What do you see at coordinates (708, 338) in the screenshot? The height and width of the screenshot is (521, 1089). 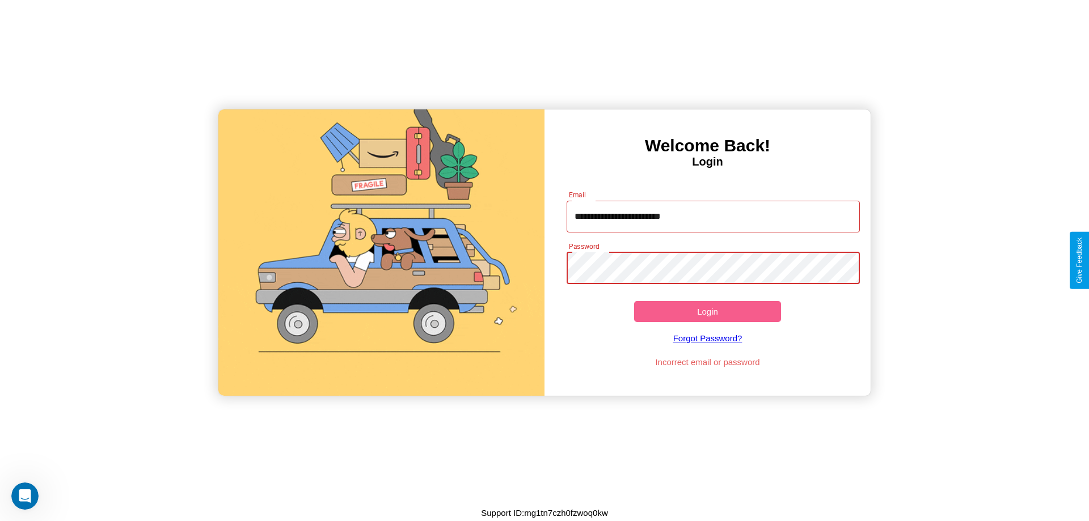 I see `a: Forgot Password?` at bounding box center [708, 338].